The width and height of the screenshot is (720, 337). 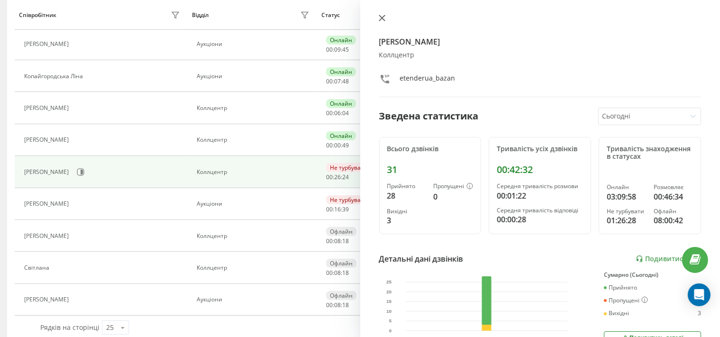 I want to click on span: 26, so click(x=337, y=177).